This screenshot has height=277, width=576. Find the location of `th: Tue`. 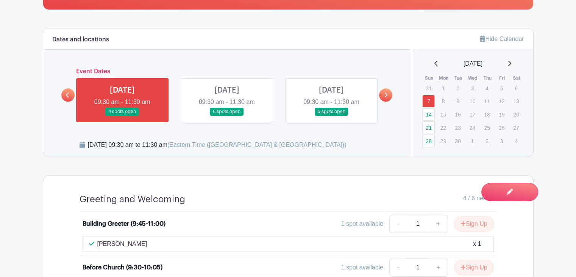

th: Tue is located at coordinates (459, 78).